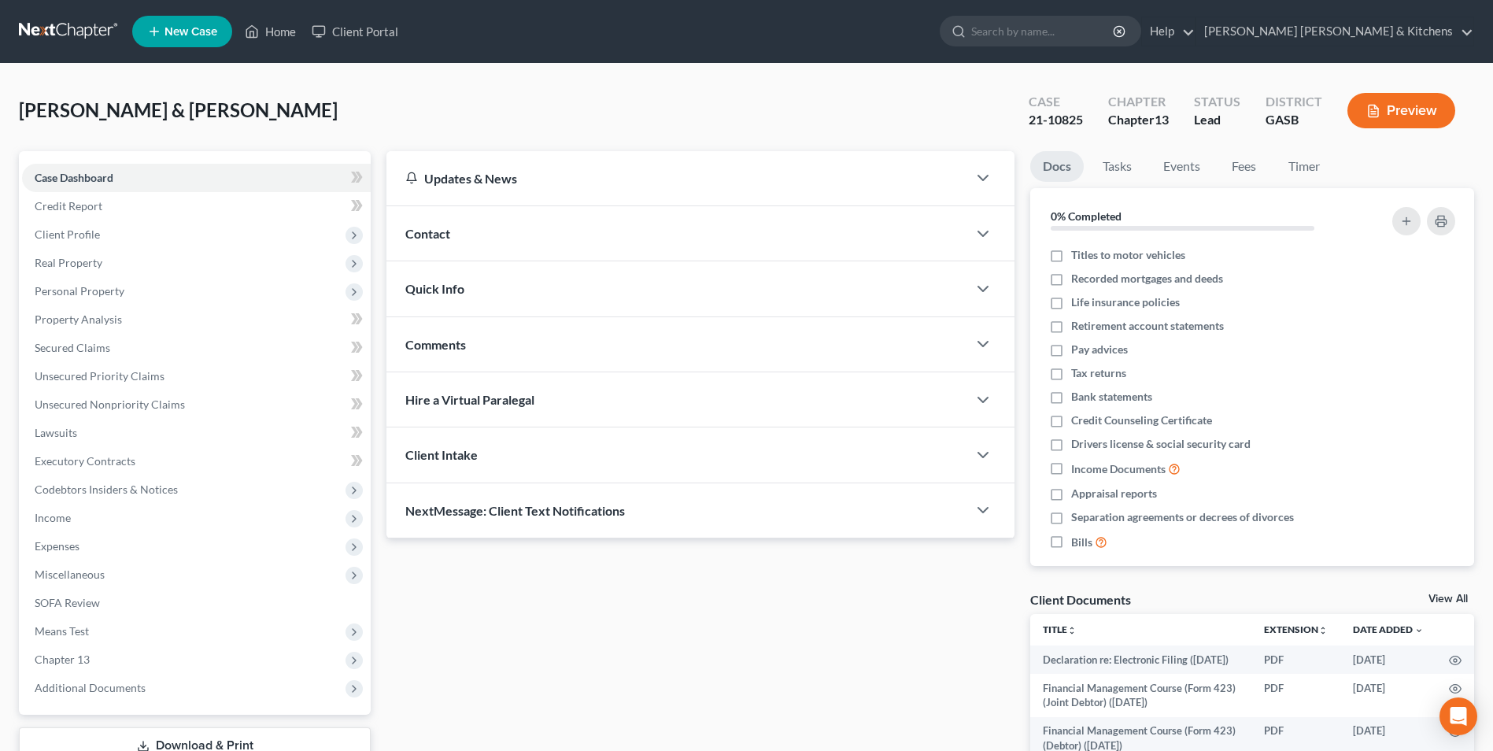  What do you see at coordinates (1458, 716) in the screenshot?
I see `div: Open Intercom Messenger` at bounding box center [1458, 716].